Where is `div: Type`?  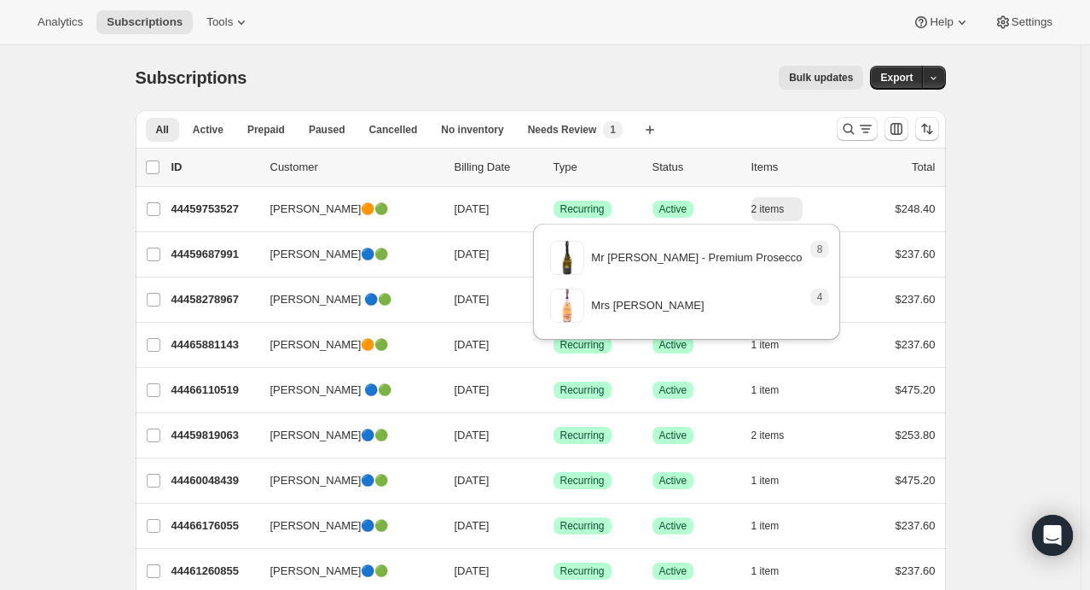
div: Type is located at coordinates (596, 167).